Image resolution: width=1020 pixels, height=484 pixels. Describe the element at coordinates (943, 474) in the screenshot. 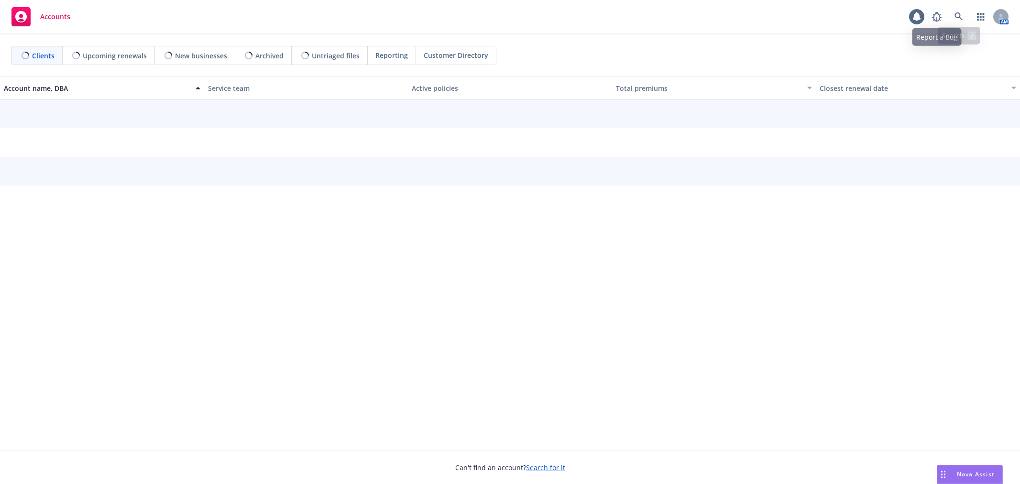

I see `div: Drag to move` at that location.